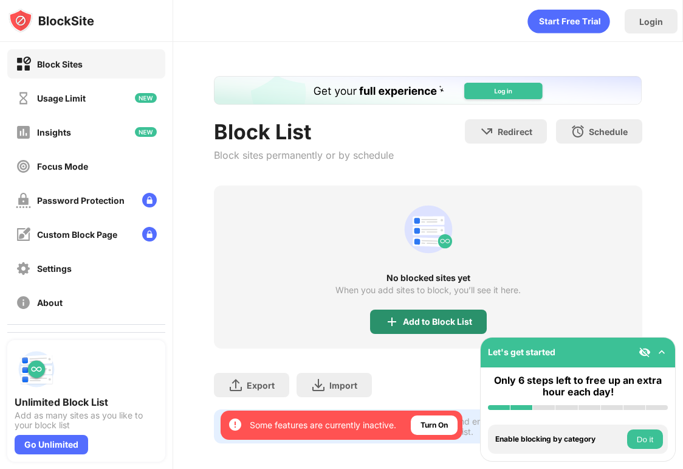  Describe the element at coordinates (81, 200) in the screenshot. I see `div: Password Protection` at that location.